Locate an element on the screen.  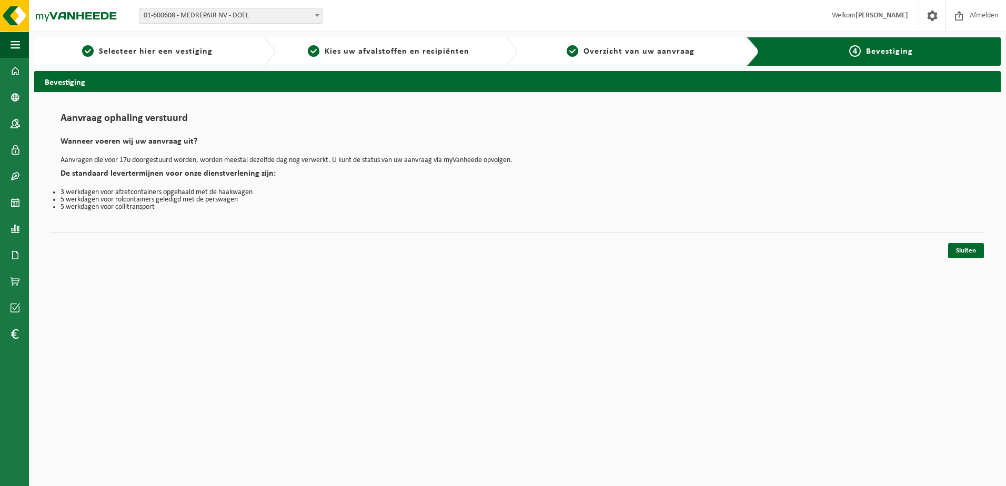
h1: Aanvraag ophaling verstuurd is located at coordinates (517, 121).